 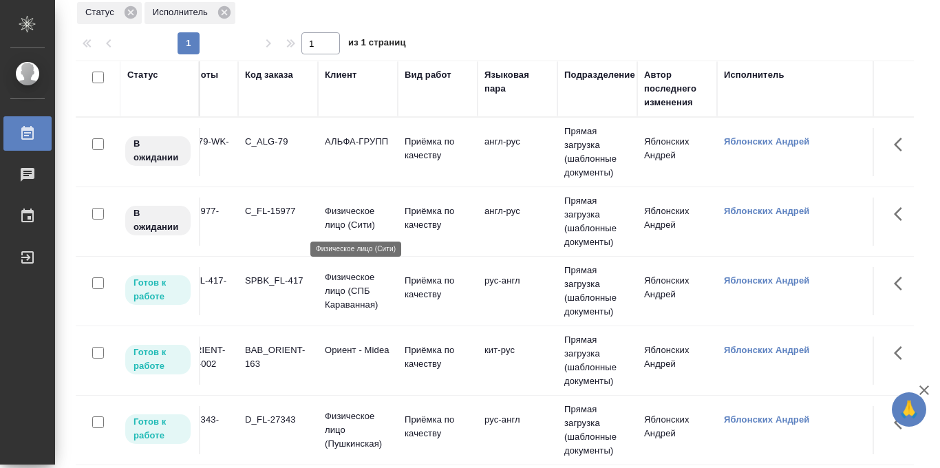 I want to click on div: SPBK_FL-417, so click(x=278, y=281).